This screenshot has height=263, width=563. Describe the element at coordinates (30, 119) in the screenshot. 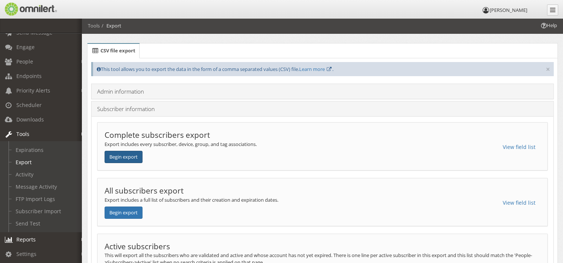

I see `span: Downloads` at that location.